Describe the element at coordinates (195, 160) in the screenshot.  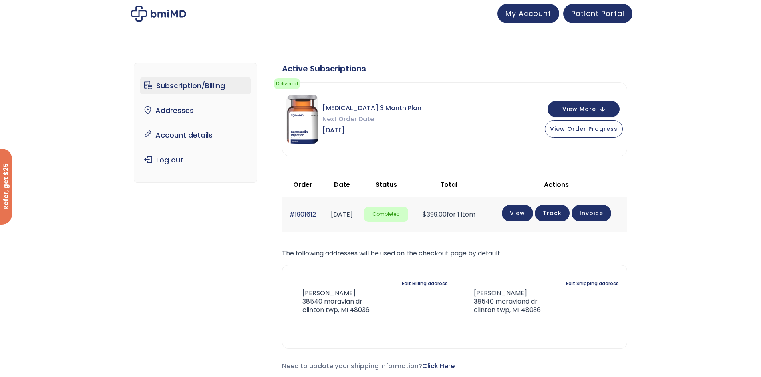
I see `a: Log out` at that location.